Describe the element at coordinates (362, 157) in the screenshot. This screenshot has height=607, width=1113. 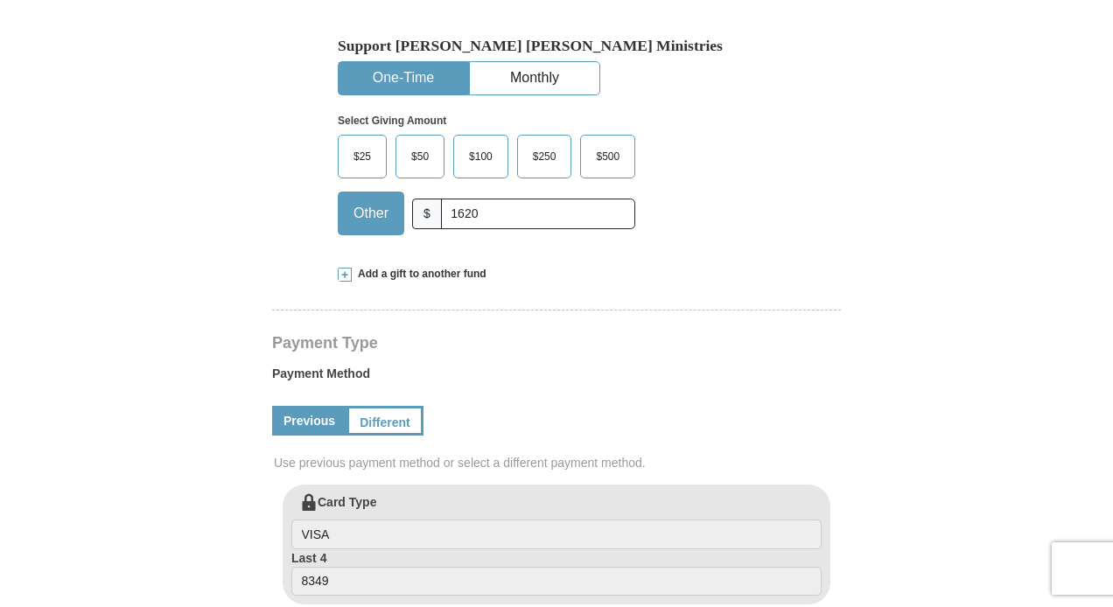
I see `span: $25` at that location.